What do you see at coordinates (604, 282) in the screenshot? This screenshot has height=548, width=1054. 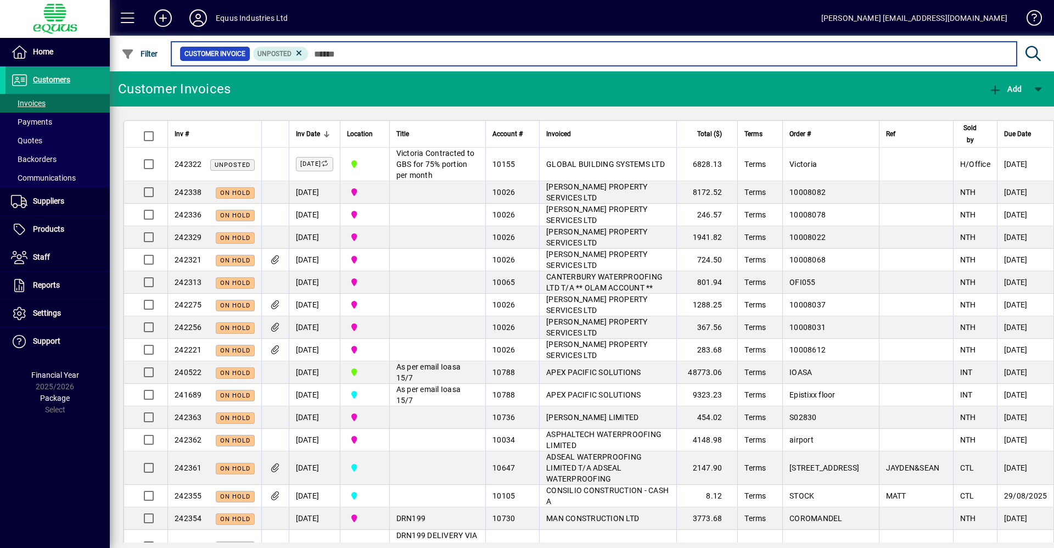 I see `span: CANTERBURY WATERPROOFING LTD T/A ** OLAM ACCOUNT **` at bounding box center [604, 282].